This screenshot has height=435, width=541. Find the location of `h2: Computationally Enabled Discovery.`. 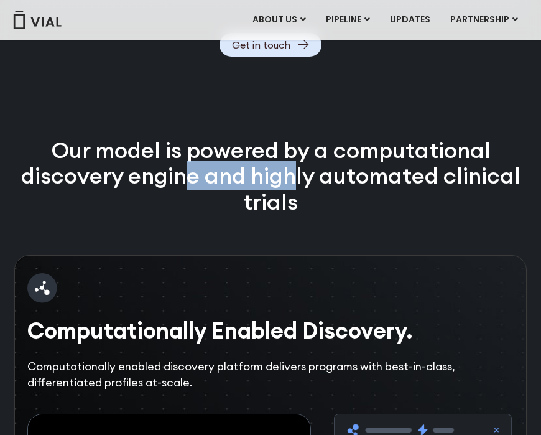

h2: Computationally Enabled Discovery. is located at coordinates (270, 330).